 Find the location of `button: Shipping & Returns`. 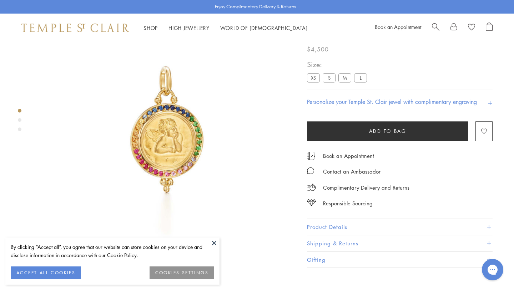

button: Shipping & Returns is located at coordinates (399, 243).